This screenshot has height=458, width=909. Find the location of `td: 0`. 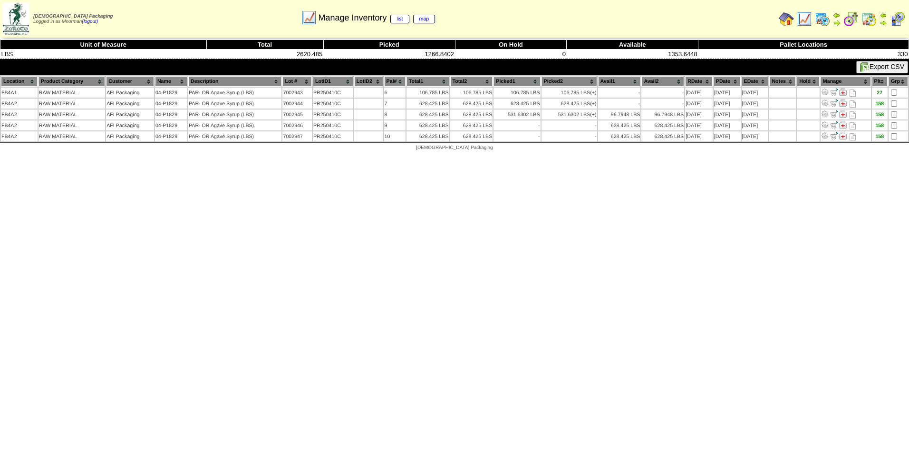

td: 0 is located at coordinates (511, 54).